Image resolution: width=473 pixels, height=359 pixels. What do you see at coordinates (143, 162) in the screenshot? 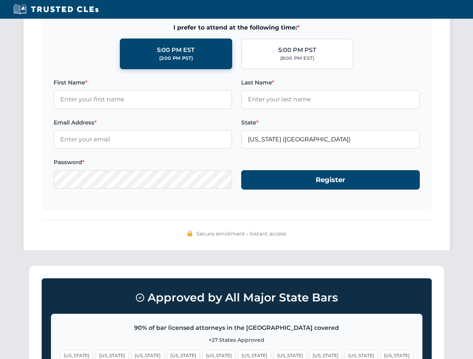
I see `label: Password` at bounding box center [143, 162].